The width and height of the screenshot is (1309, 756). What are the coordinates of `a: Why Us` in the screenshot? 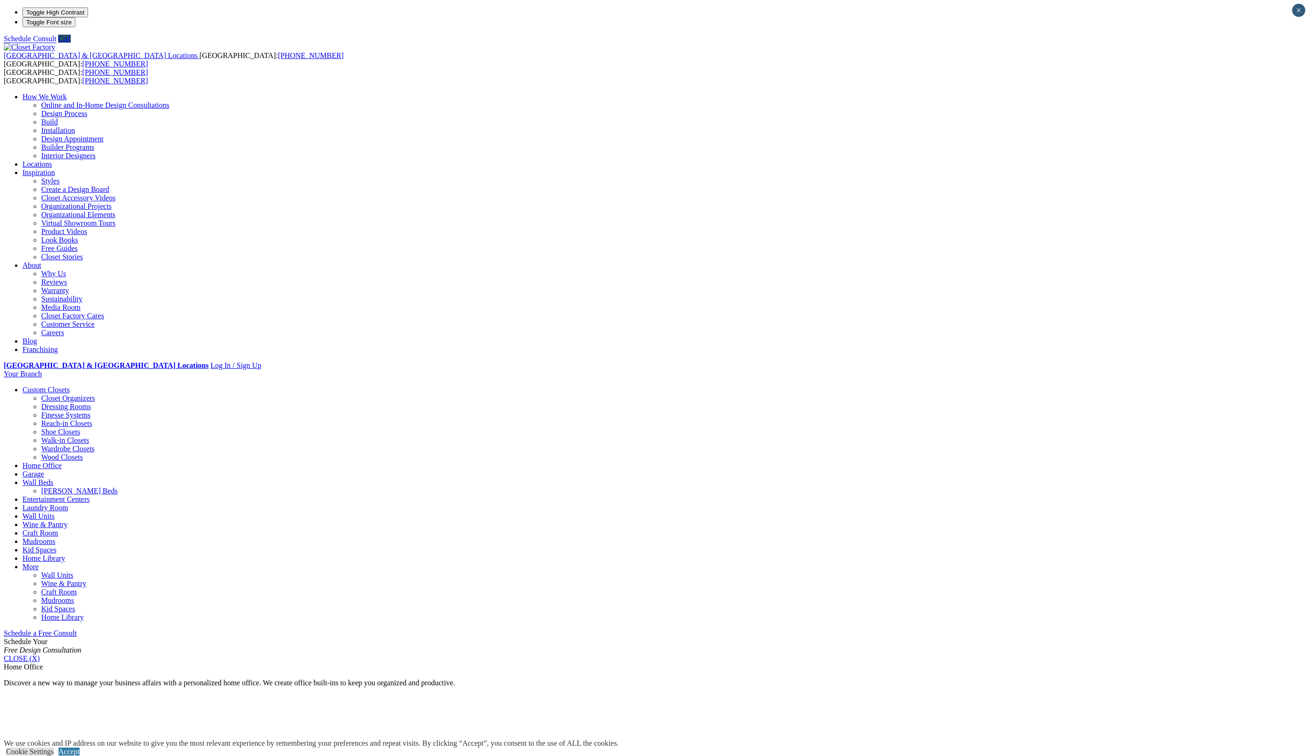 It's located at (53, 274).